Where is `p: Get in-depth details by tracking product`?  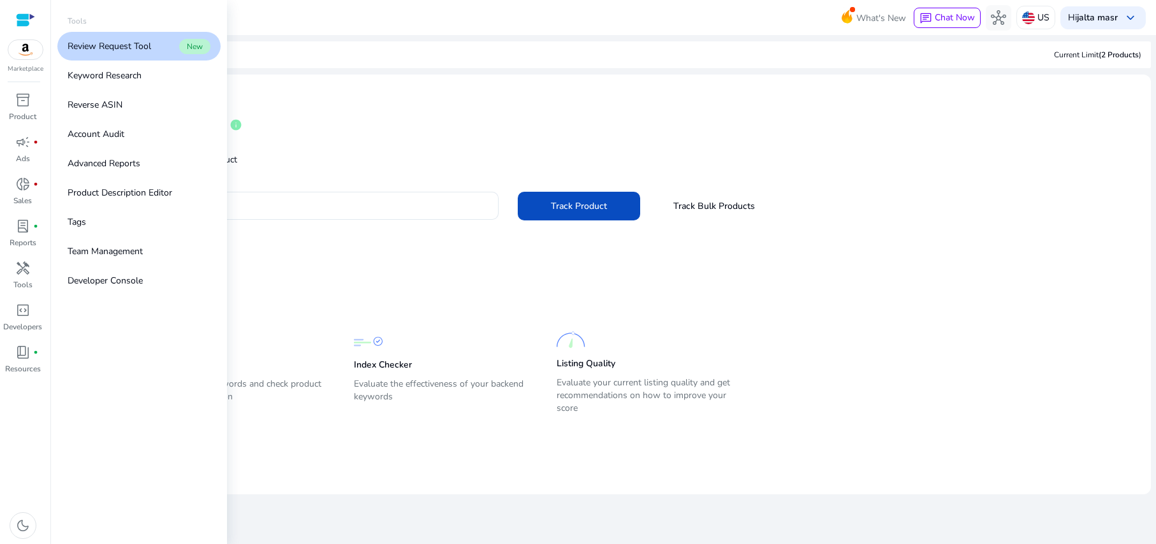 p: Get in-depth details by tracking product is located at coordinates (603, 159).